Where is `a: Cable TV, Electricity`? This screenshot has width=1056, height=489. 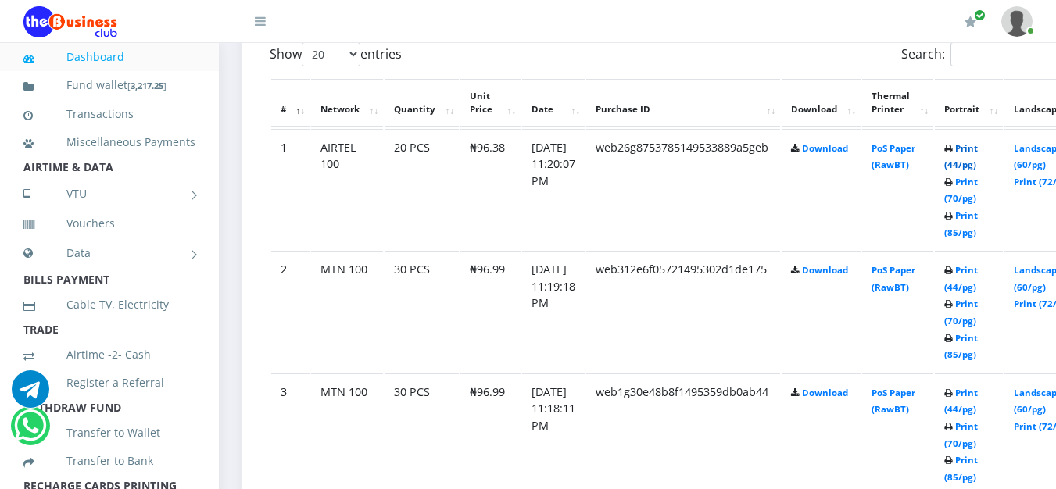
a: Cable TV, Electricity is located at coordinates (109, 305).